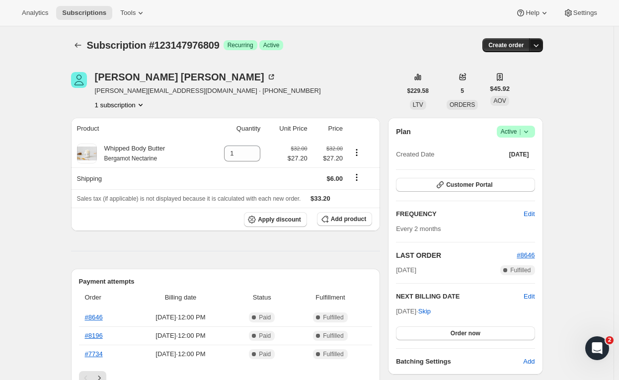  What do you see at coordinates (133, 13) in the screenshot?
I see `button: Tools` at bounding box center [133, 13].